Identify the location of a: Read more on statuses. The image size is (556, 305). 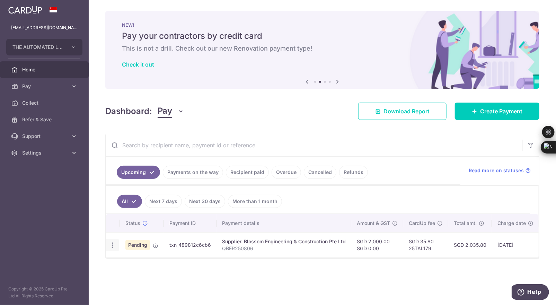
(500, 170).